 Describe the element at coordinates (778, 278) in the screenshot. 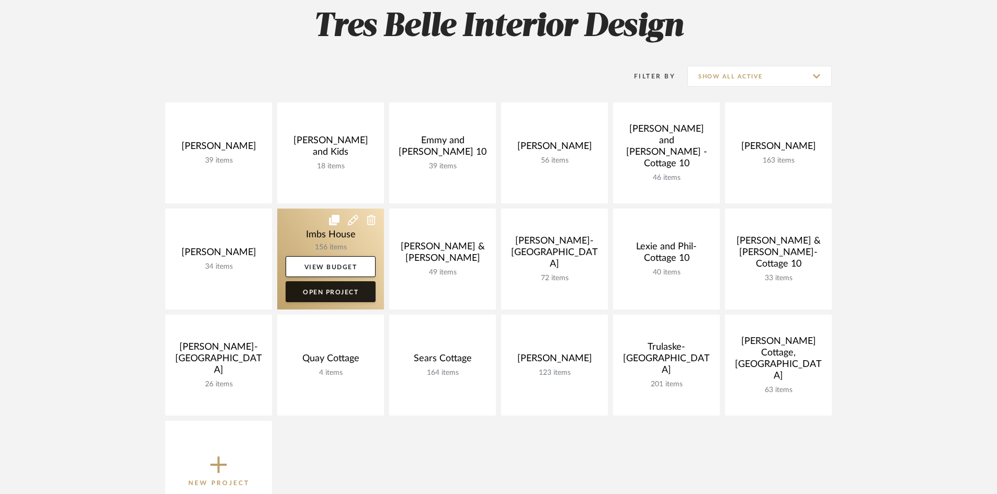

I see `div: 33 items` at that location.